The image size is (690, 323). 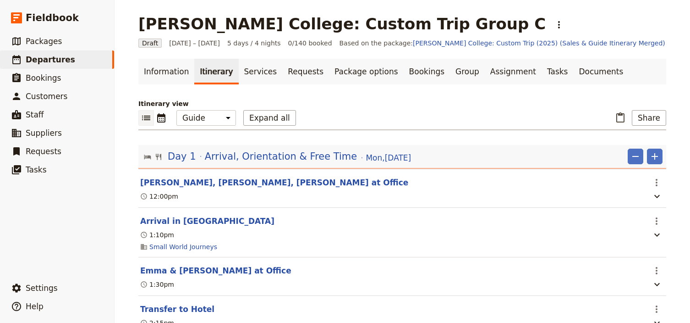 What do you see at coordinates (402, 104) in the screenshot?
I see `p: Itinerary view` at bounding box center [402, 104].